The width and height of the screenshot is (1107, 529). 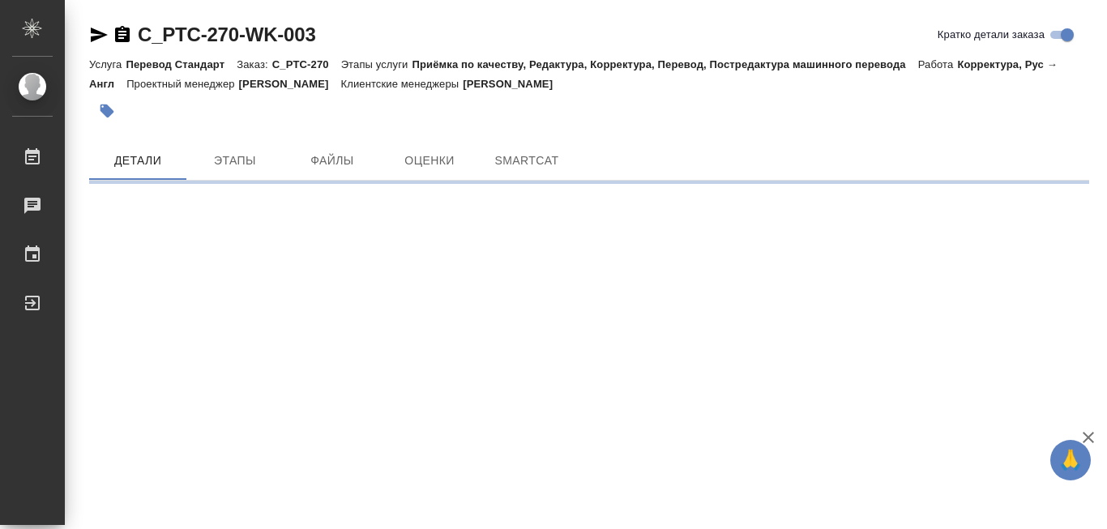 I want to click on a: C_PTC-270-WK-003, so click(x=227, y=34).